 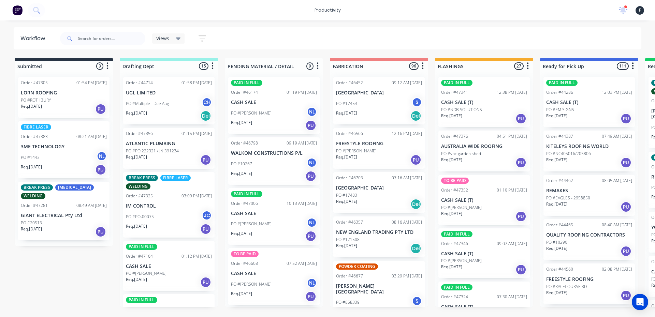 What do you see at coordinates (152, 151) in the screenshot?
I see `p: PO #PO 222321 / JN 391234` at bounding box center [152, 151].